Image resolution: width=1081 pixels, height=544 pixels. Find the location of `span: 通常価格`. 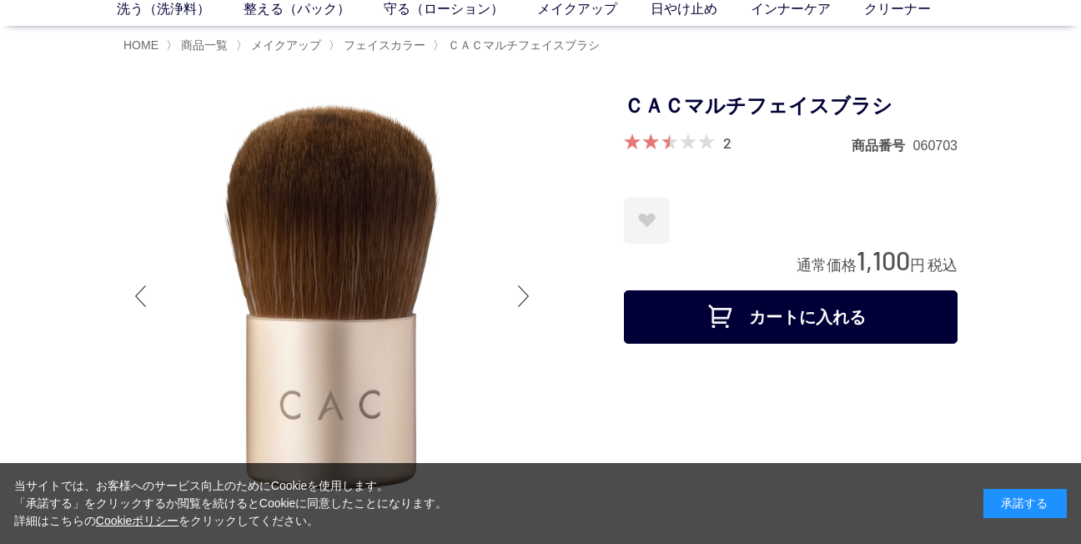

span: 通常価格 is located at coordinates (826, 265).